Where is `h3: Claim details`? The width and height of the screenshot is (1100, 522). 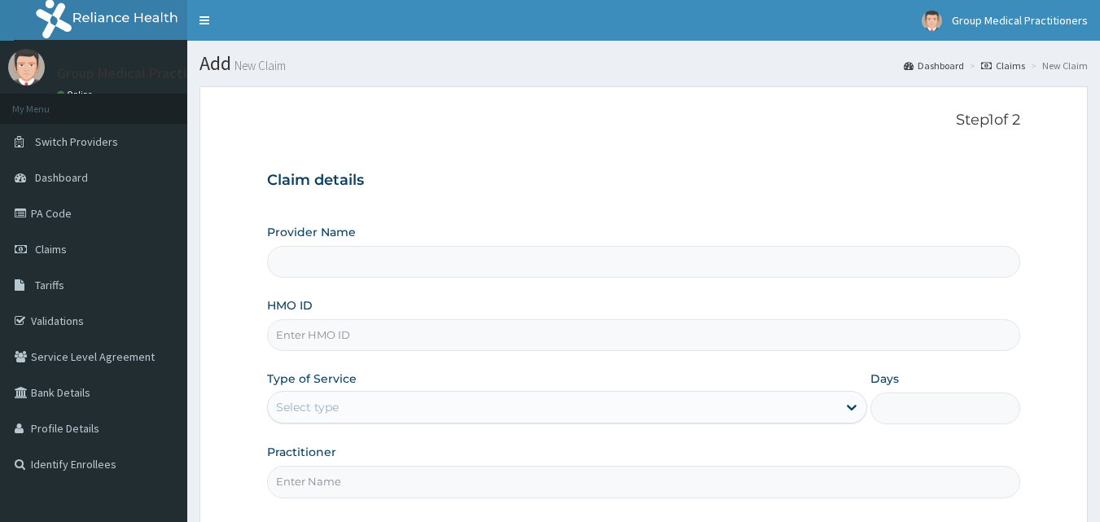
h3: Claim details is located at coordinates (644, 181).